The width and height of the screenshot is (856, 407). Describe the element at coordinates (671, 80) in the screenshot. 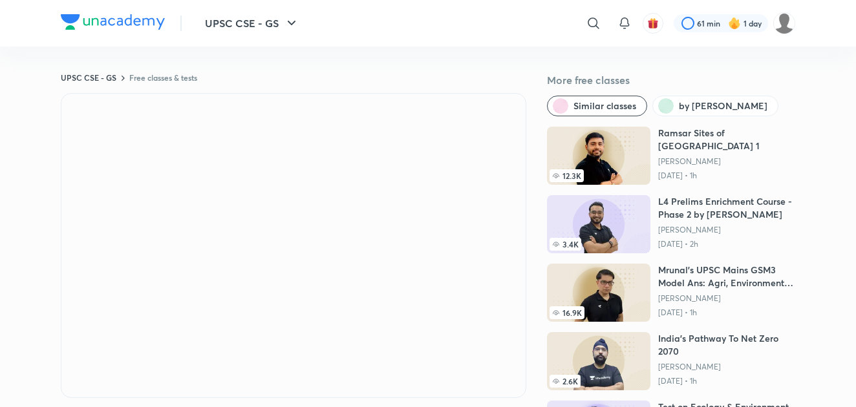

I see `h5: More free classes` at that location.